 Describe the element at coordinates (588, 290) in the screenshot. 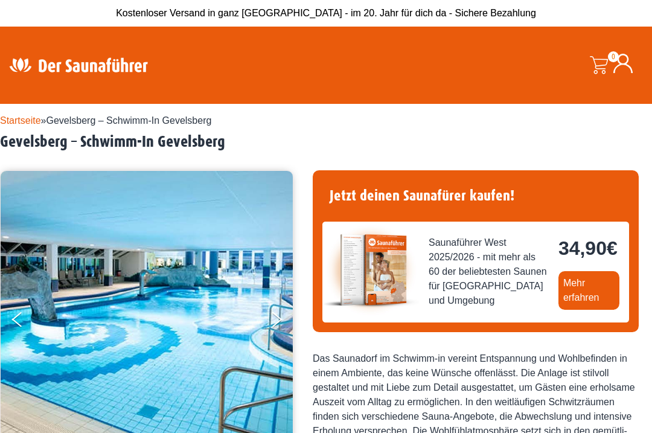

I see `a: Mehr erfahren` at that location.